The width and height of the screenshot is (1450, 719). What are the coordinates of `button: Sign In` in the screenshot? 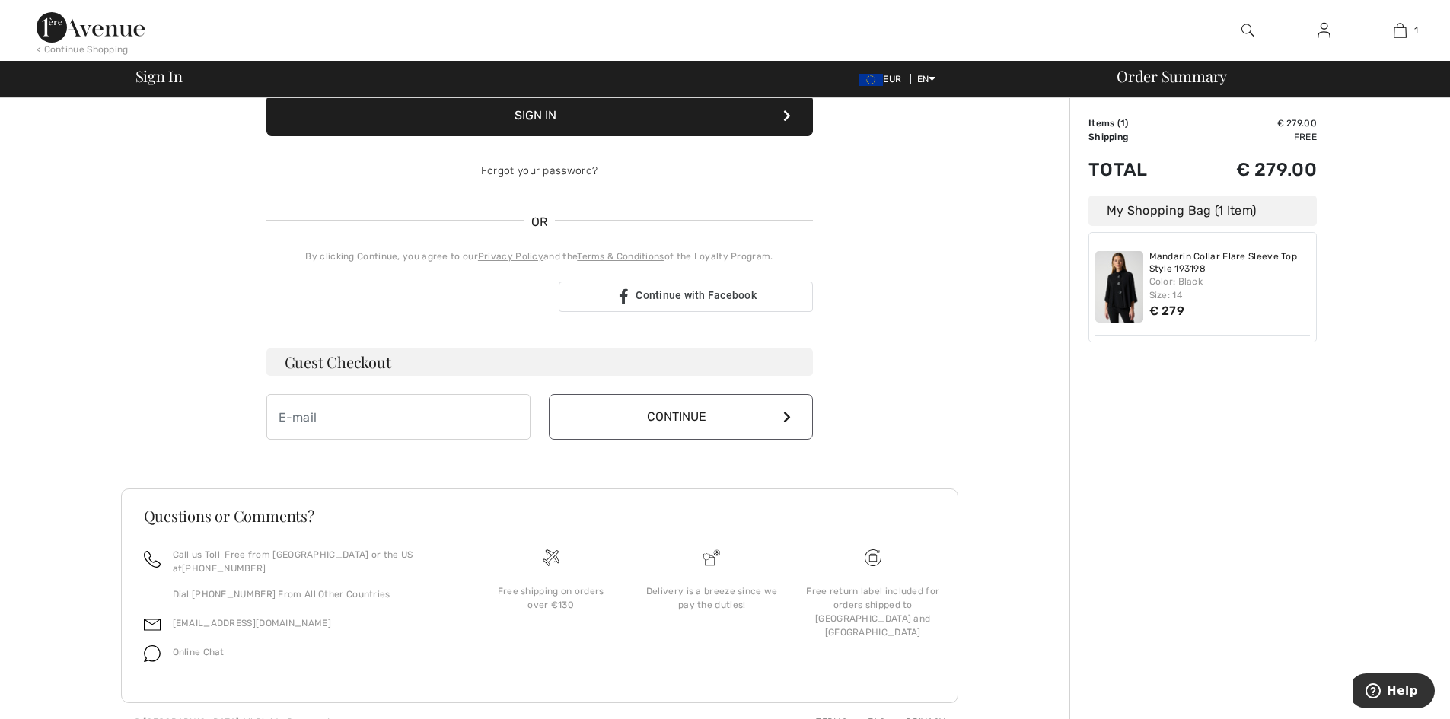 It's located at (540, 116).